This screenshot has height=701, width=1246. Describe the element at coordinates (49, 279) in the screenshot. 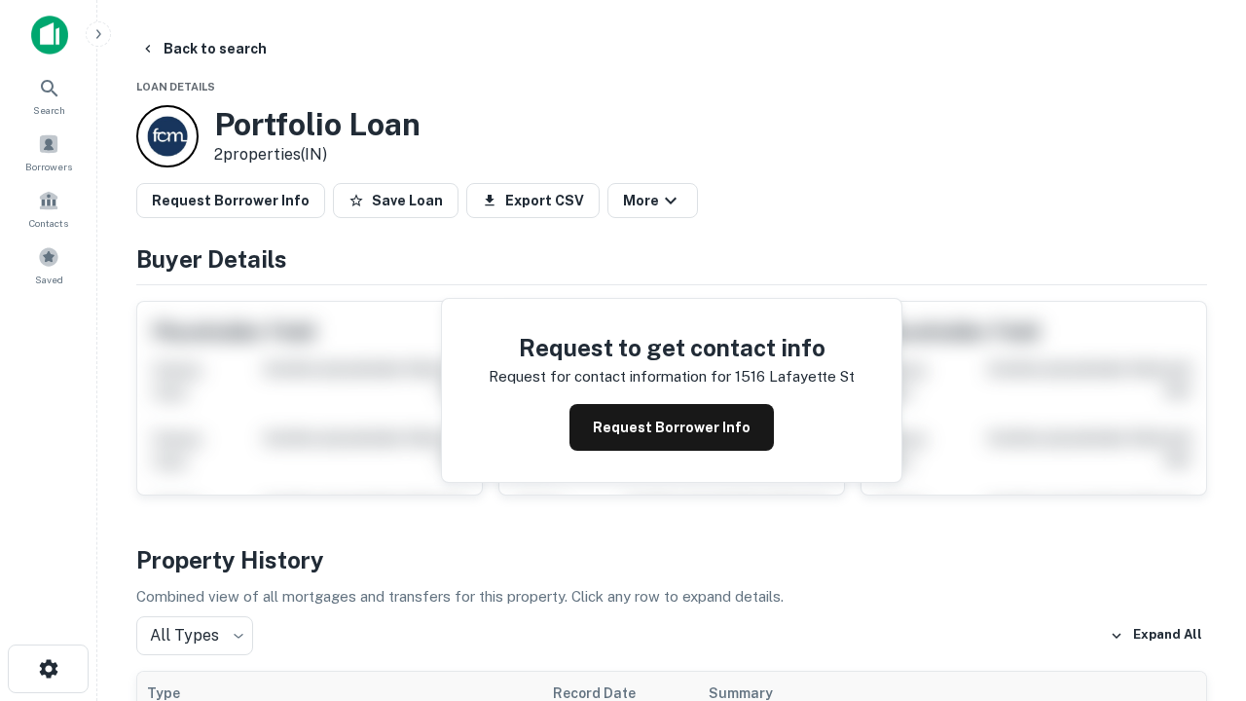

I see `span: Saved` at that location.